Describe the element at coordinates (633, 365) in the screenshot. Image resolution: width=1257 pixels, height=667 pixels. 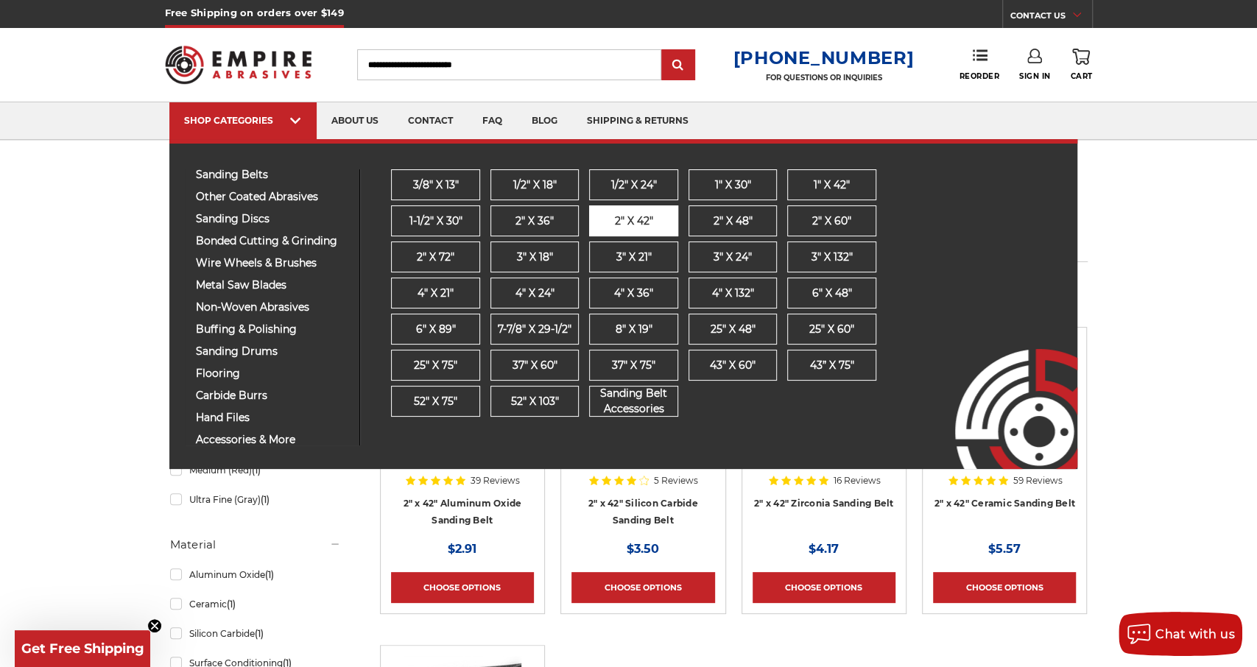
I see `span: 37" x 75"` at that location.